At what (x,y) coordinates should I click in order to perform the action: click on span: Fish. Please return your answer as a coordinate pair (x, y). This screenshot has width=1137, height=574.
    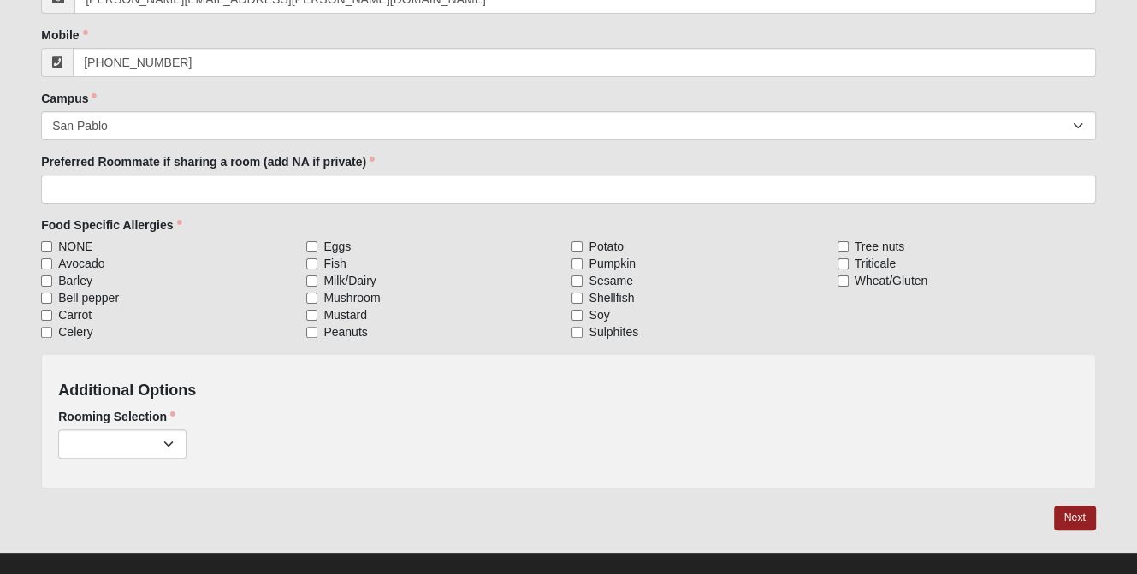
    Looking at the image, I should click on (335, 264).